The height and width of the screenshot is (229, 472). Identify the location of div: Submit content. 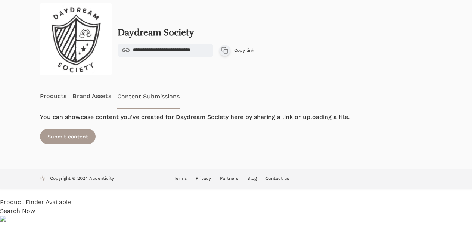
(68, 137).